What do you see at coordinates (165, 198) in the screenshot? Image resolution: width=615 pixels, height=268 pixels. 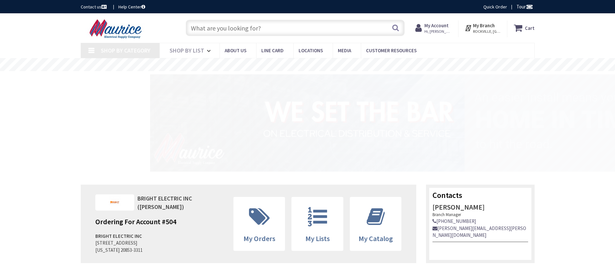 I see `div: BRIGHT ELECTRIC INC` at bounding box center [165, 198].